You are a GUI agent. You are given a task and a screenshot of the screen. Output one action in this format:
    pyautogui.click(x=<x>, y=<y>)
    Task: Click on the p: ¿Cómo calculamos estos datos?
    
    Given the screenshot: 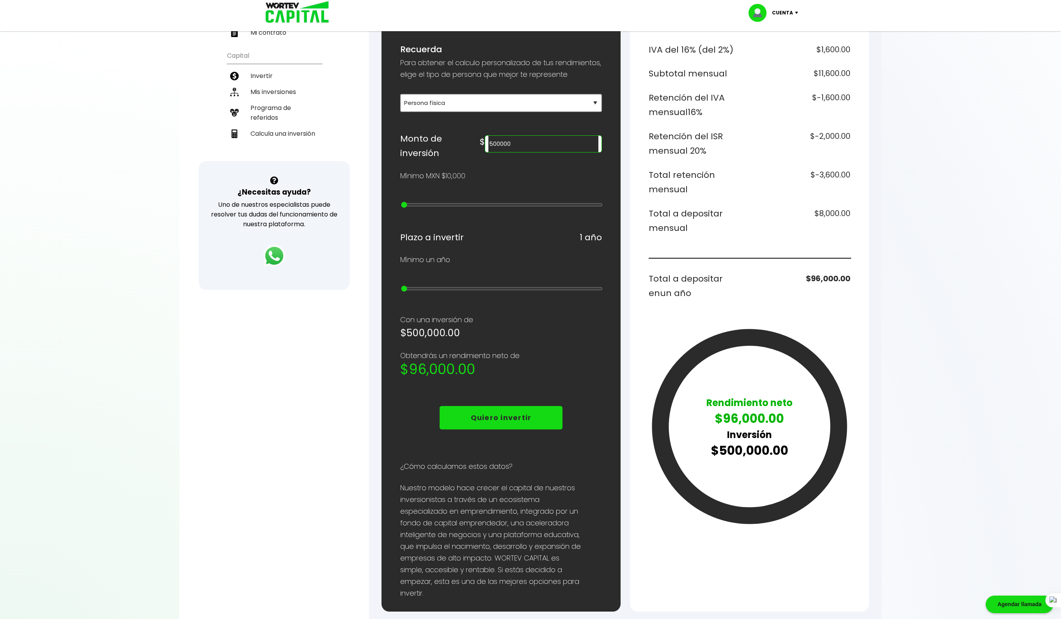 What is the action you would take?
    pyautogui.click(x=501, y=466)
    